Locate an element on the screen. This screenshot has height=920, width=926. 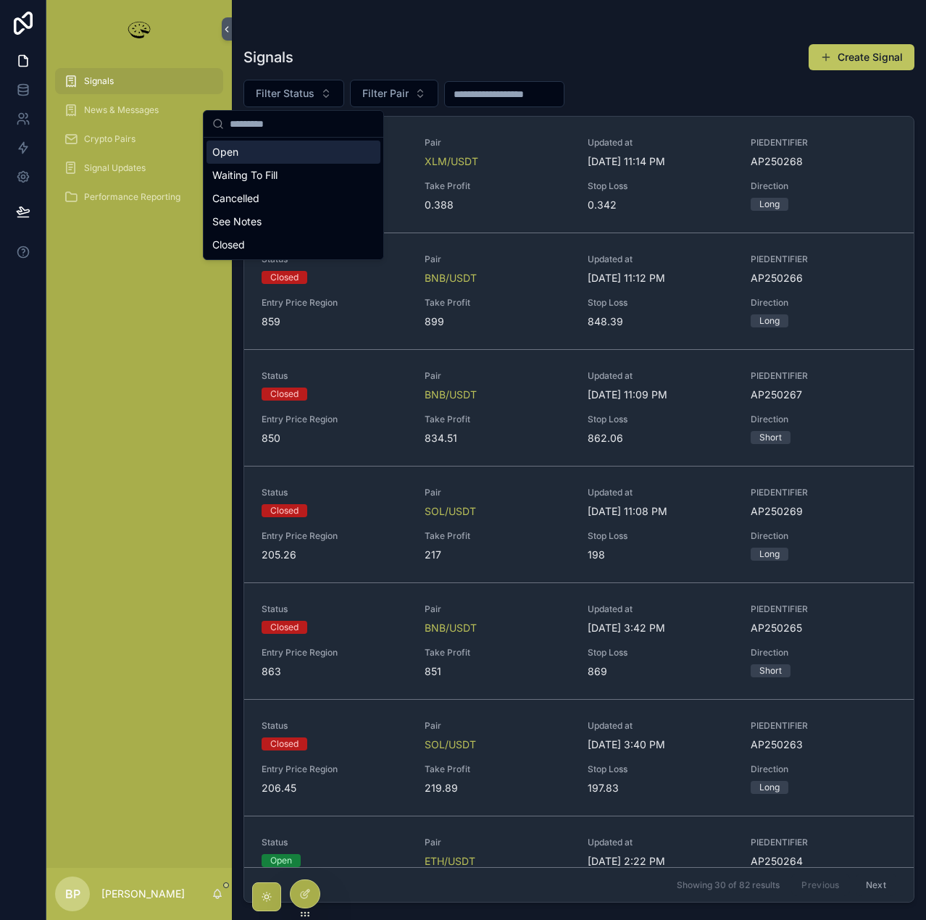
span: 863 is located at coordinates (334, 672).